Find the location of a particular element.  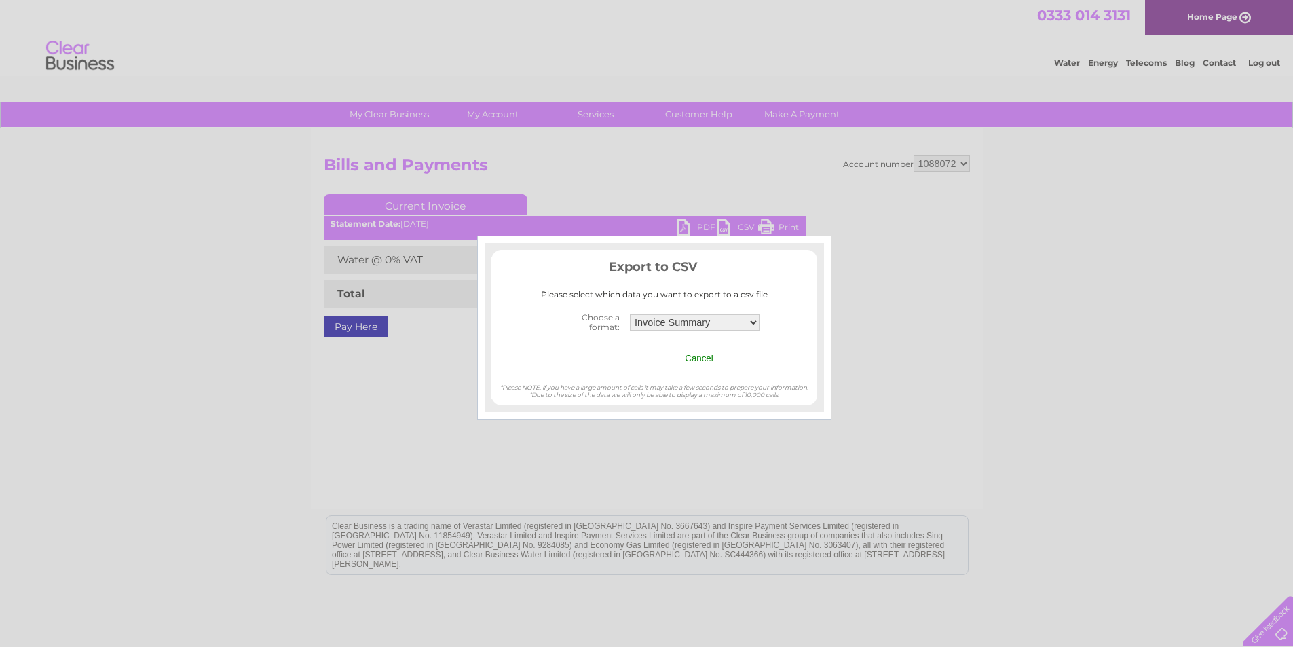

div: Please select which data you want to export to a csv file is located at coordinates (654, 294).